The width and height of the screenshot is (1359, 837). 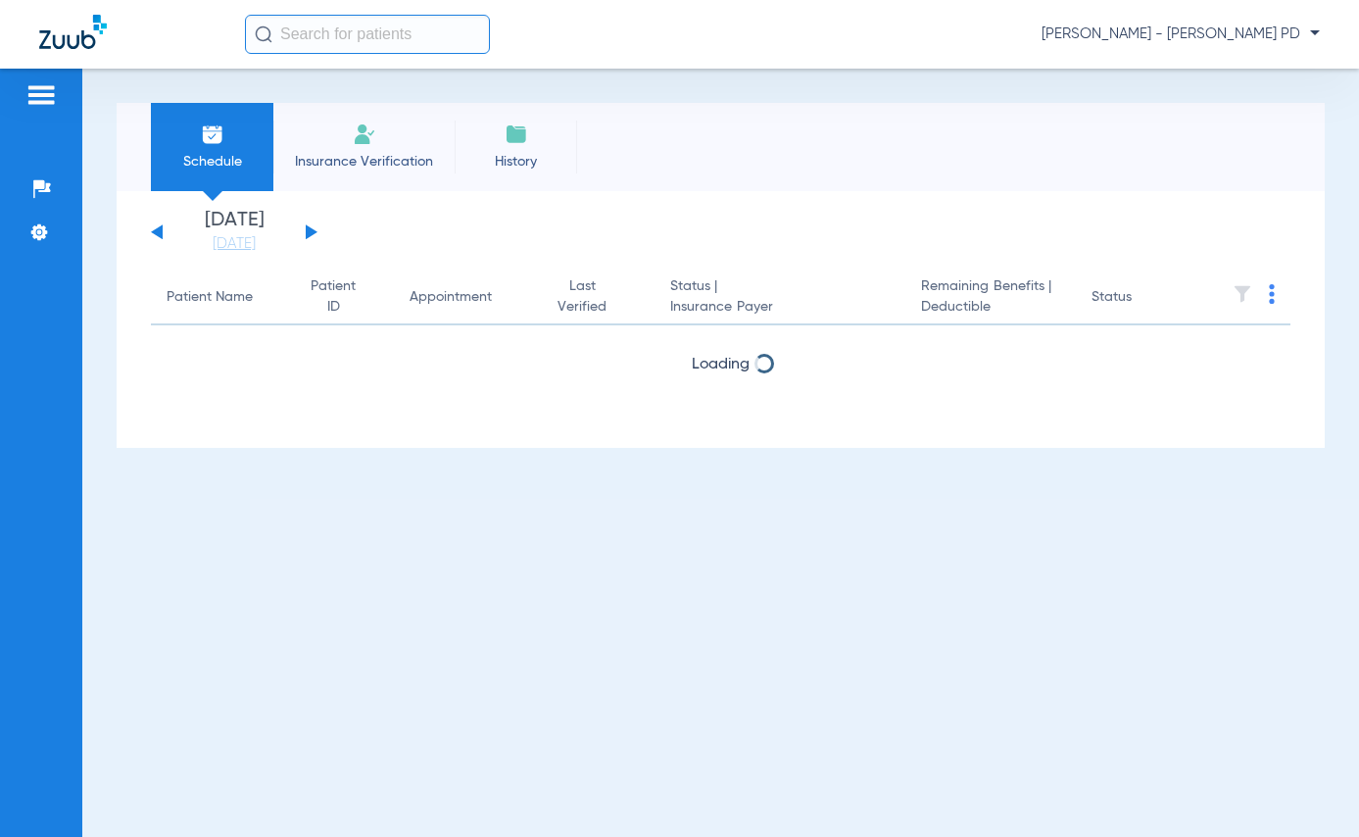 What do you see at coordinates (720, 365) in the screenshot?
I see `span: Loading` at bounding box center [720, 365].